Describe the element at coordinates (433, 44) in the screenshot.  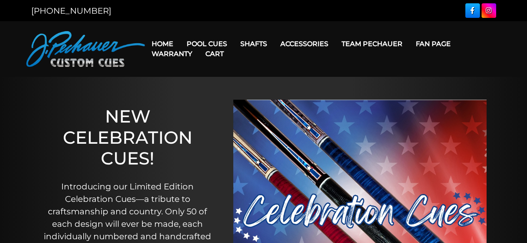
I see `a: Fan Page` at that location.